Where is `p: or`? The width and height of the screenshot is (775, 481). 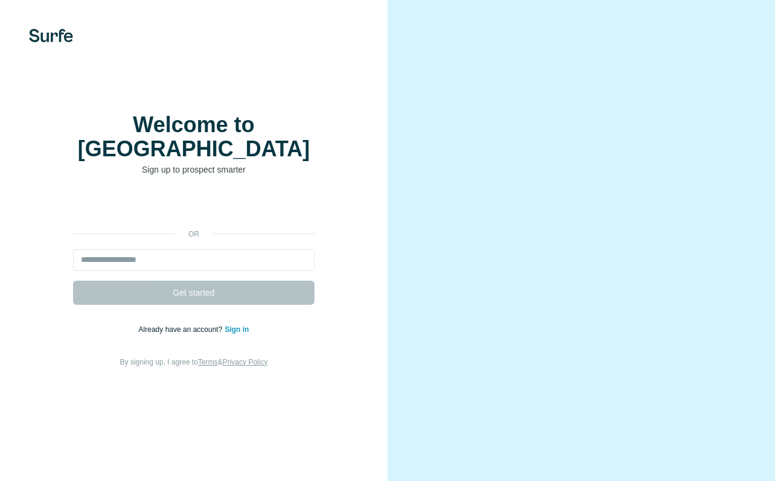 p: or is located at coordinates (194, 234).